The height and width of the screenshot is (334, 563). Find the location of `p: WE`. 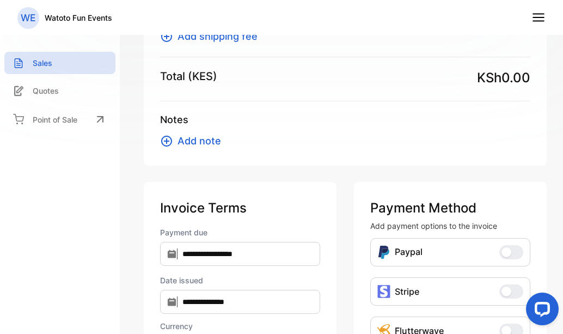

p: WE is located at coordinates (28, 18).